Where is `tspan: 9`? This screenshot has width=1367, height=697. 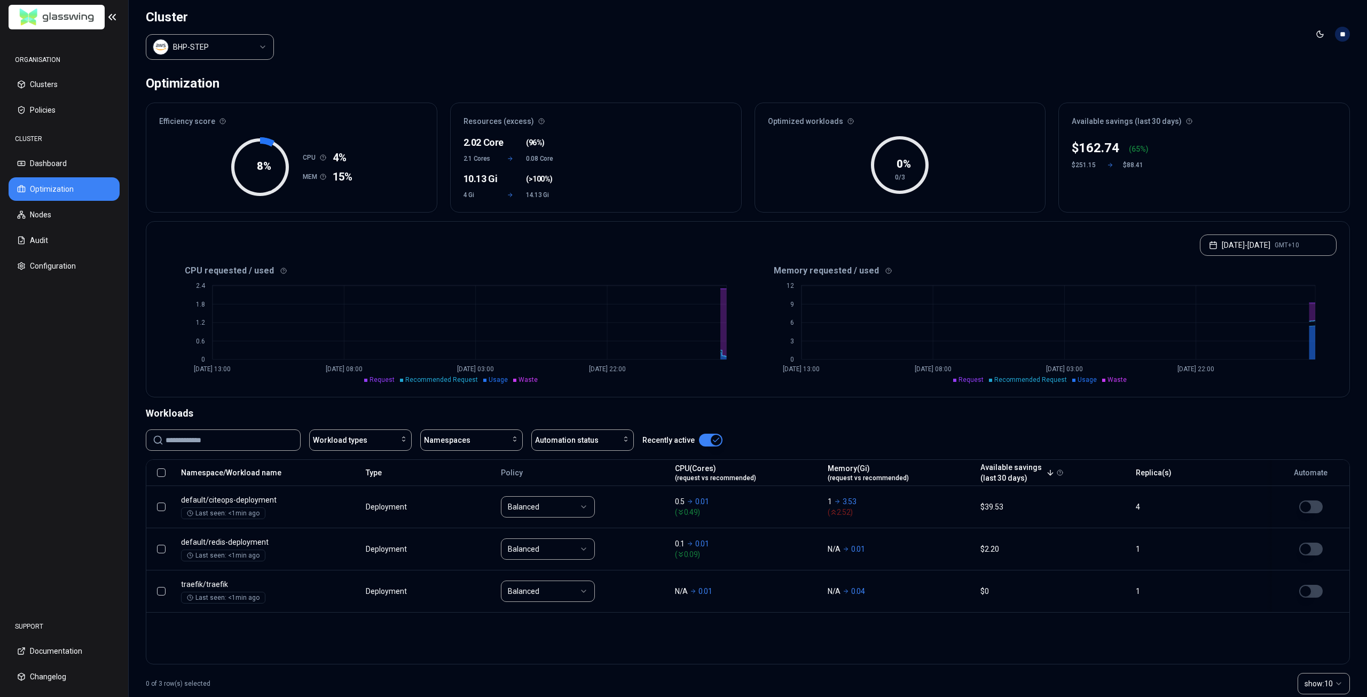
tspan: 9 is located at coordinates (791, 304).